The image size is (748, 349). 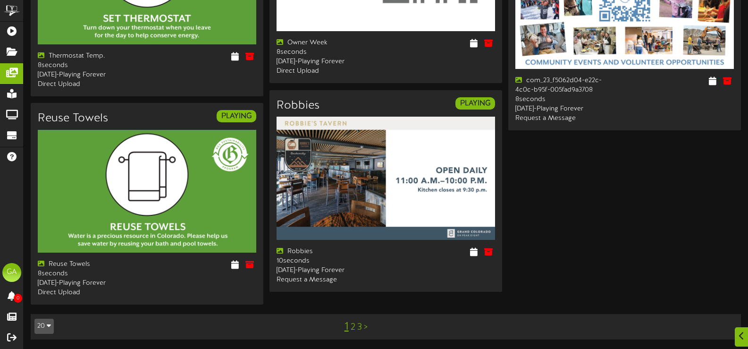 What do you see at coordinates (298, 106) in the screenshot?
I see `h3: Robbies` at bounding box center [298, 106].